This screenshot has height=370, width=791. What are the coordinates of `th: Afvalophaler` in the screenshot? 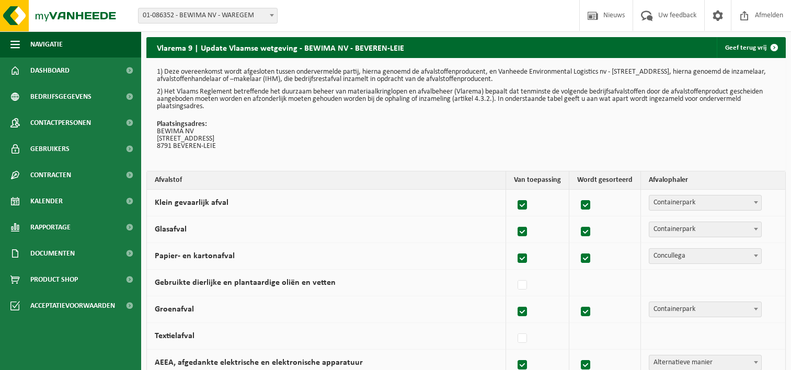 It's located at (713, 180).